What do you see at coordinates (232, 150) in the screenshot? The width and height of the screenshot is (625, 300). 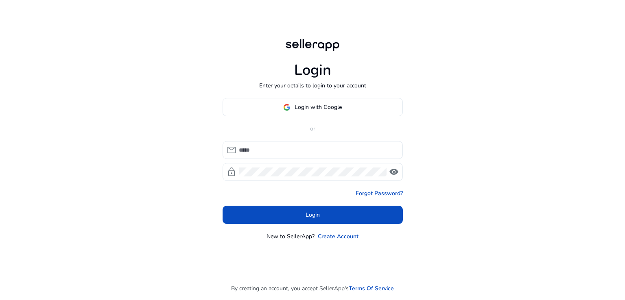 I see `span: mail` at bounding box center [232, 150].